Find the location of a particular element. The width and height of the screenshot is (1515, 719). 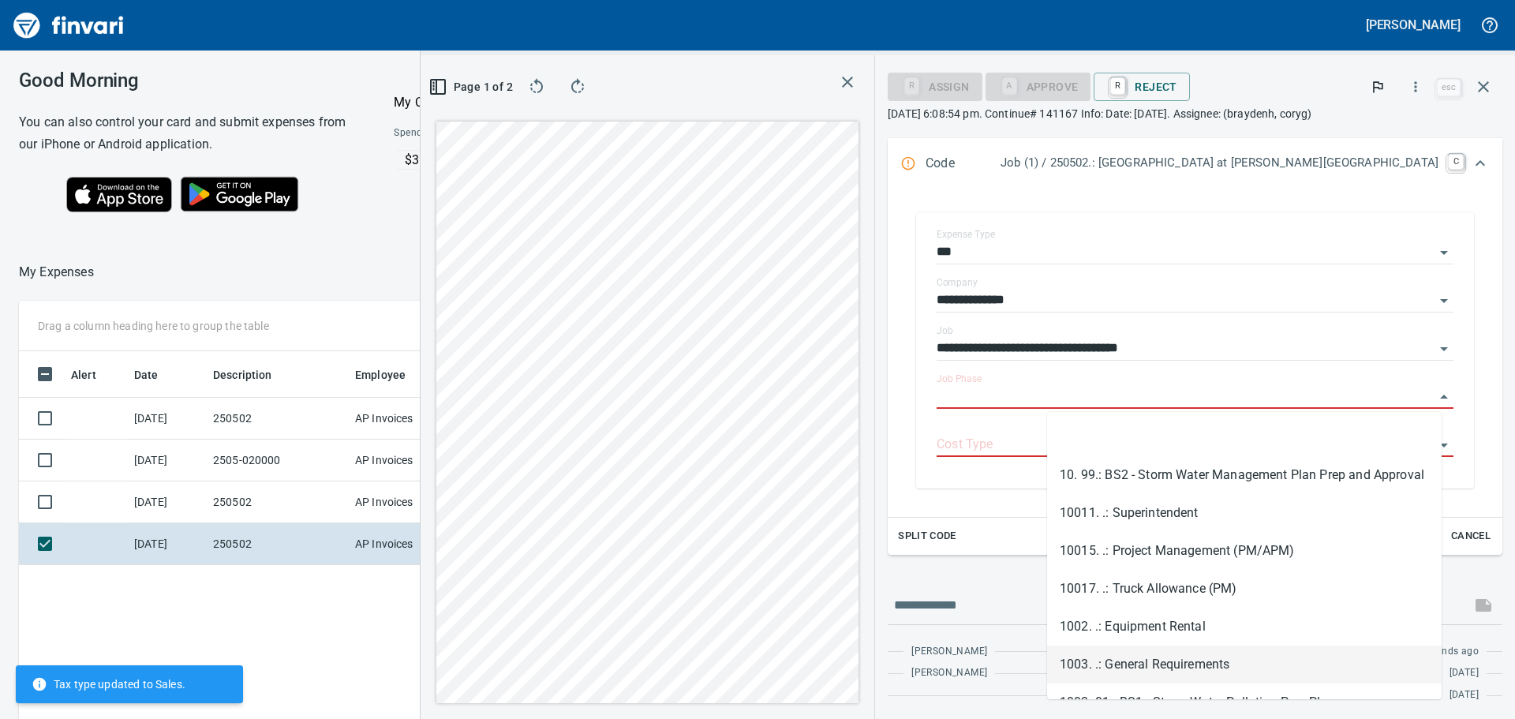

a: Finvari is located at coordinates (69, 25).